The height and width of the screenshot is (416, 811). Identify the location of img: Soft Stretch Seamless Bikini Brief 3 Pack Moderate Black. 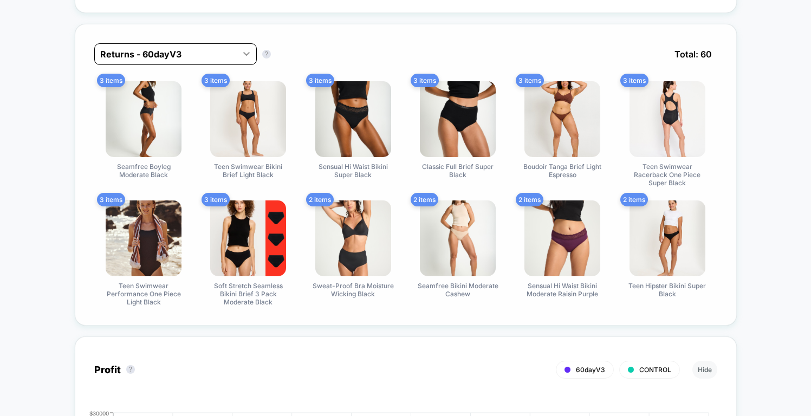
(248, 238).